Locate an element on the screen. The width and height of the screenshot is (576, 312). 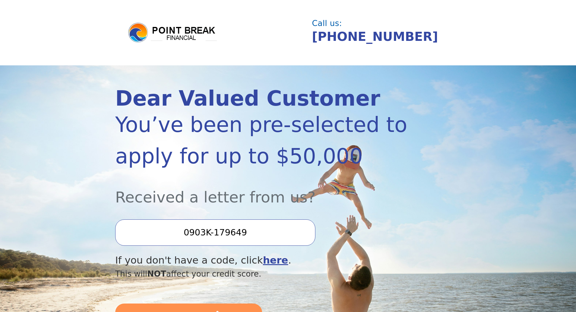
div: You’ve been pre-selected to apply for up to $50,000 is located at coordinates (262, 140).